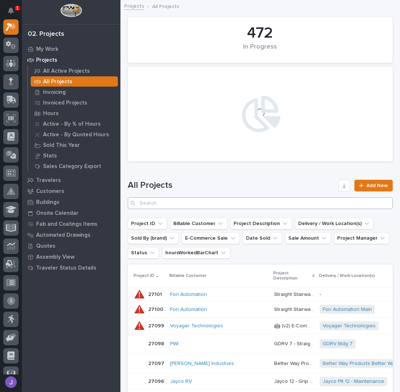 Image resolution: width=400 pixels, height=392 pixels. What do you see at coordinates (156, 308) in the screenshot?
I see `p: 27100` at bounding box center [156, 308].